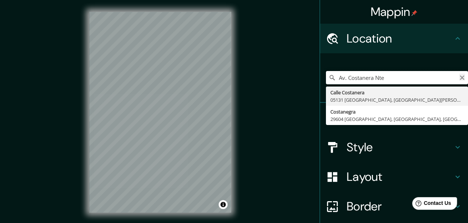  I want to click on div: Calle Costanera, so click(397, 92).